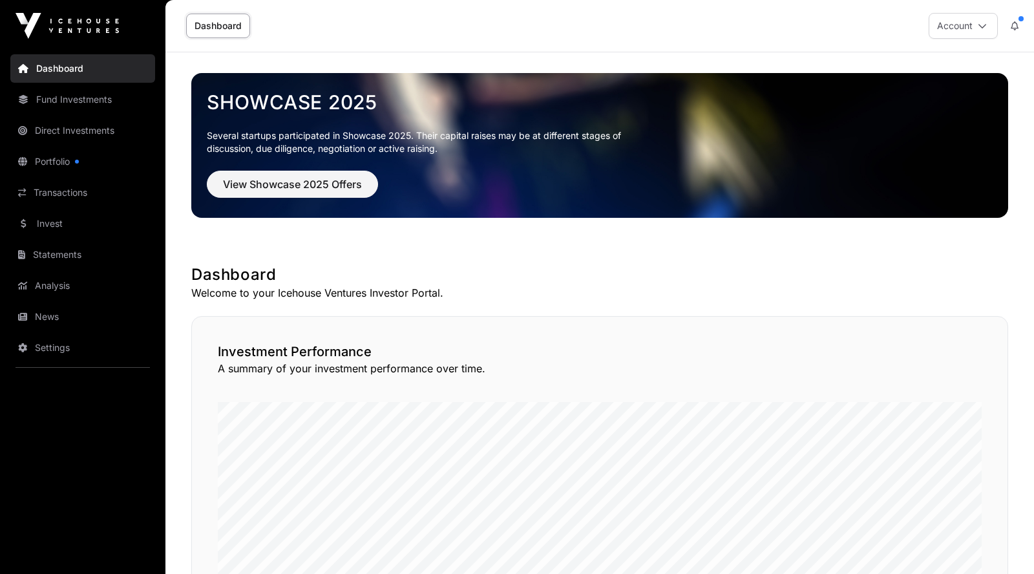  I want to click on a: Fund Investments, so click(83, 100).